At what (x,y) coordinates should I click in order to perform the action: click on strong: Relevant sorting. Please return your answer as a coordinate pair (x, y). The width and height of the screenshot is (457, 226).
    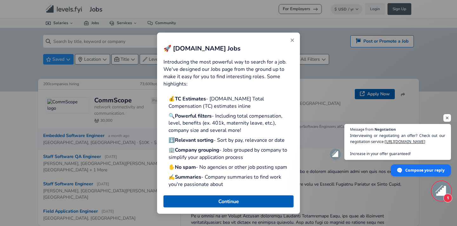
    Looking at the image, I should click on (194, 140).